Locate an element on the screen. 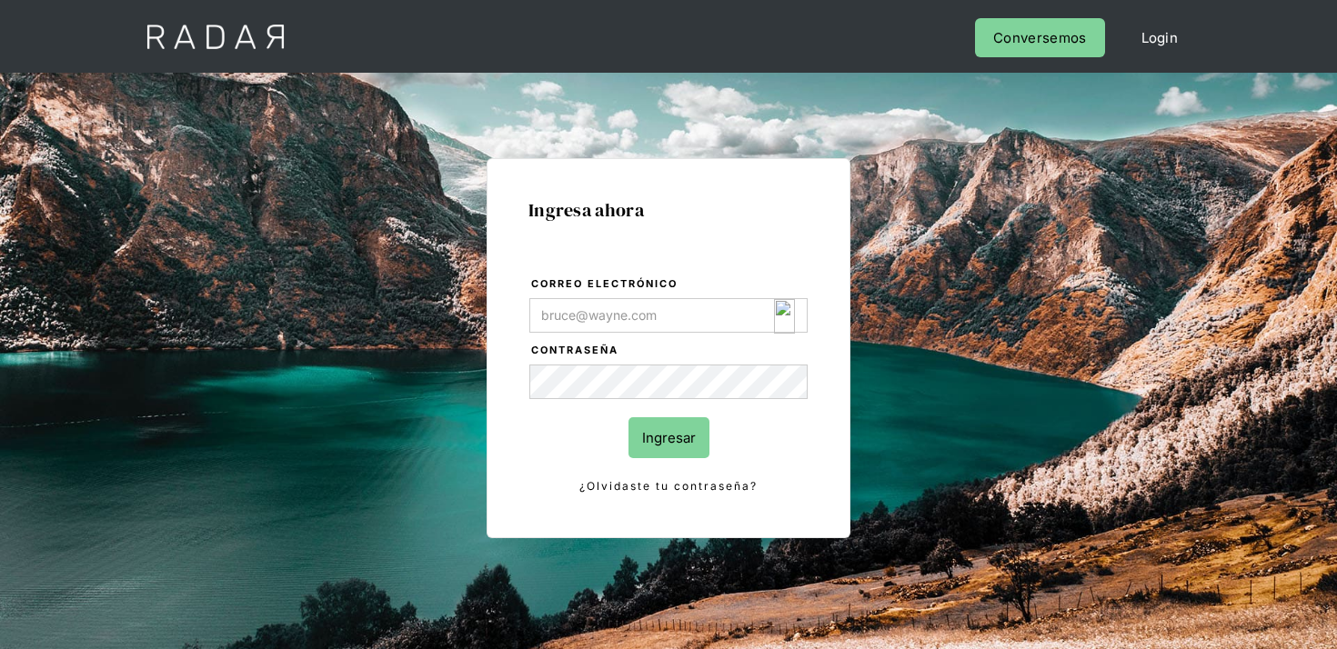 This screenshot has height=649, width=1337. label: Contraseña is located at coordinates (669, 351).